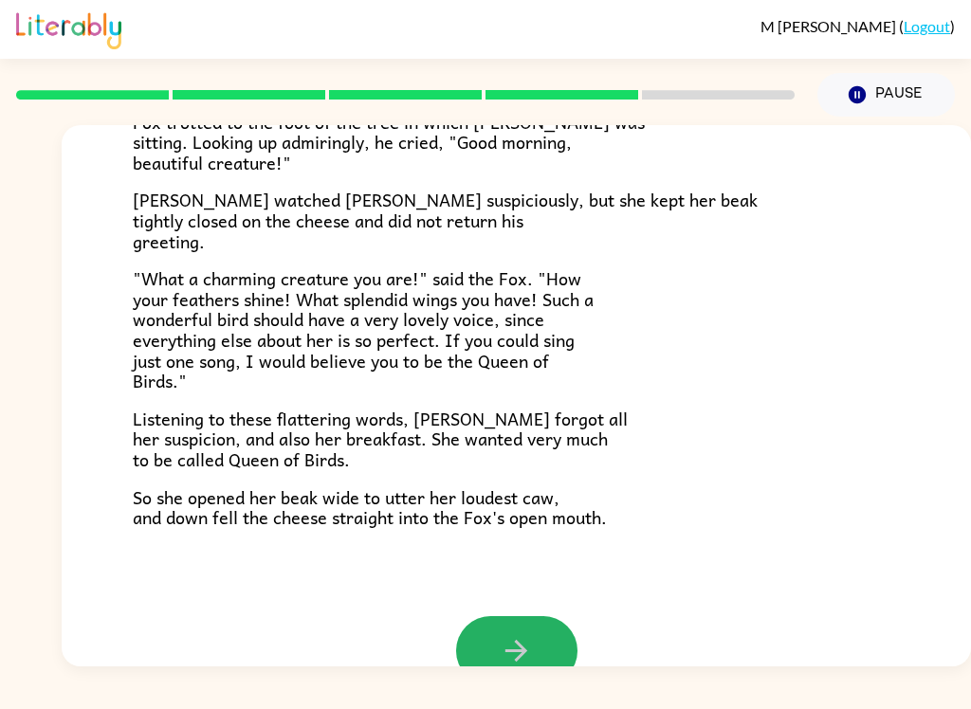 The height and width of the screenshot is (709, 971). Describe the element at coordinates (926, 26) in the screenshot. I see `a: Logout` at that location.